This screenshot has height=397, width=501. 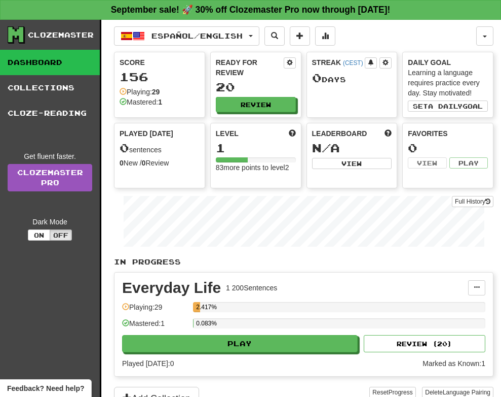 What do you see at coordinates (61, 35) in the screenshot?
I see `div: Clozemaster` at bounding box center [61, 35].